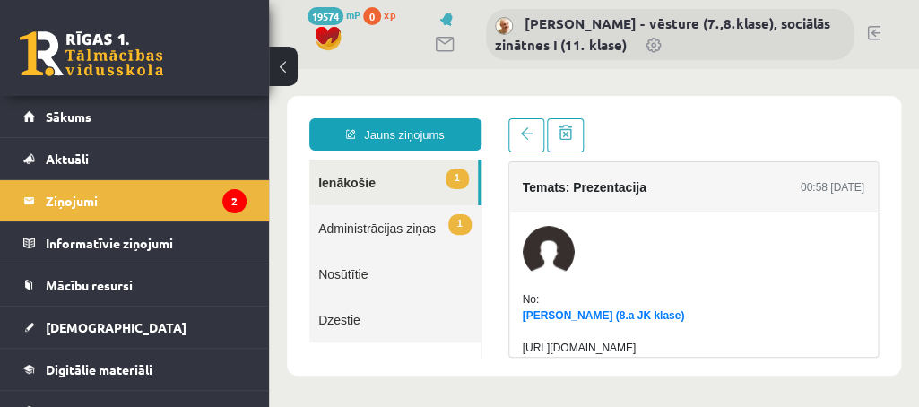  I want to click on a: Informatīvie ziņojumi, so click(135, 243).